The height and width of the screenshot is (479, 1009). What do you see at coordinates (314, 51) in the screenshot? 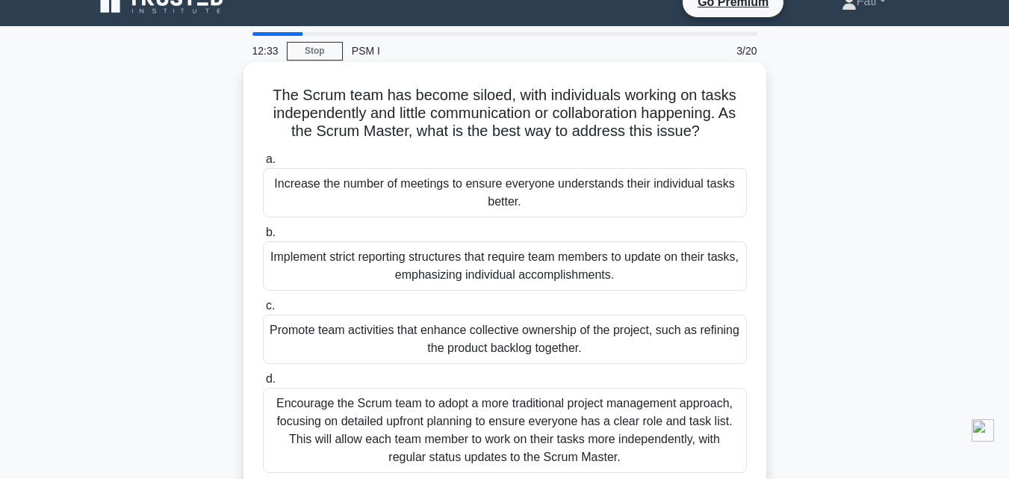
I see `a: Stop` at bounding box center [314, 51].